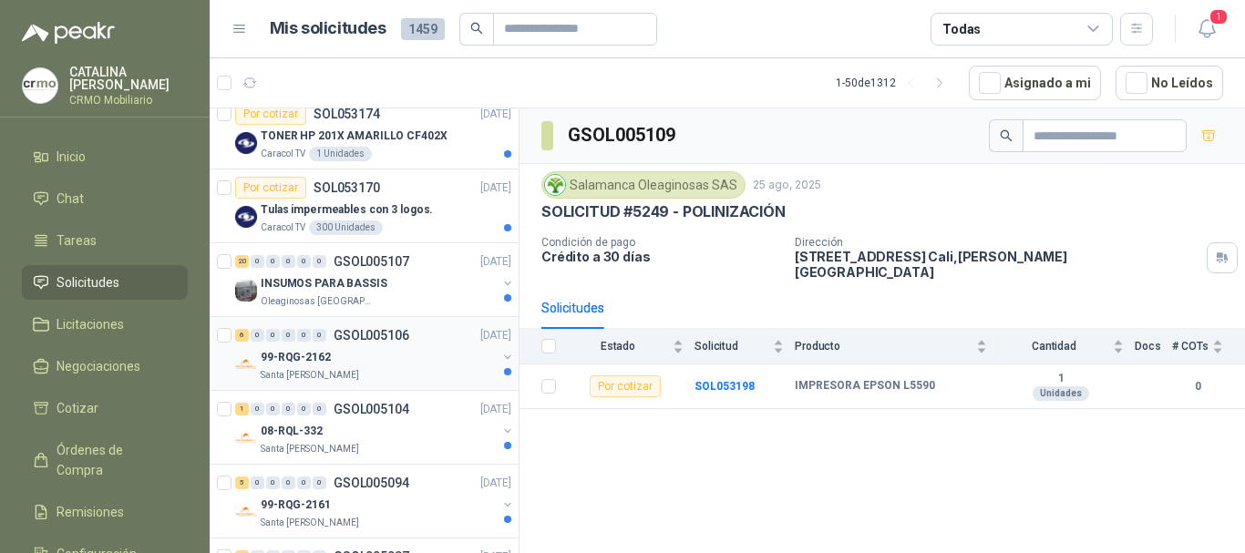 This screenshot has height=553, width=1245. I want to click on p: Dirección, so click(997, 243).